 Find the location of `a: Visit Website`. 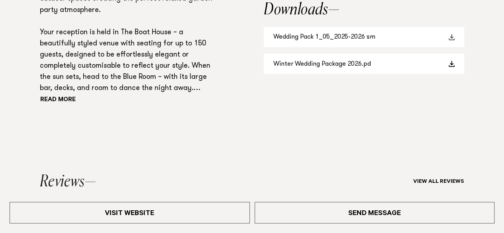

a: Visit Website is located at coordinates (129, 213).